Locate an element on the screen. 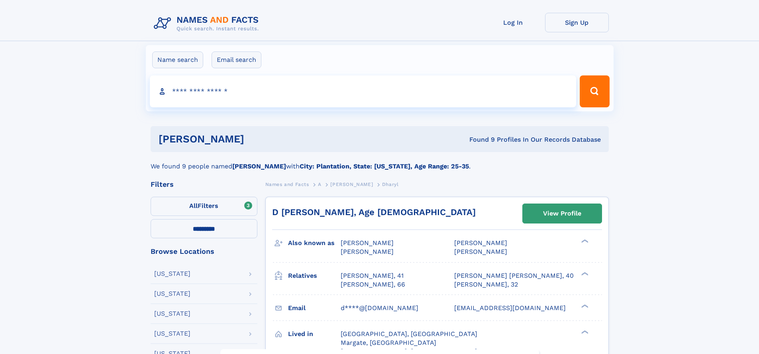  a: Log In is located at coordinates (513, 22).